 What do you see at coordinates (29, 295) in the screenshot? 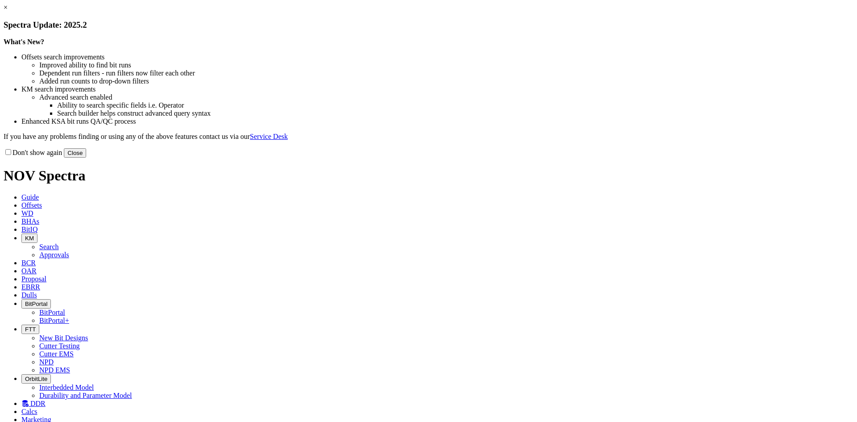
I see `span: Dulls` at bounding box center [29, 295].